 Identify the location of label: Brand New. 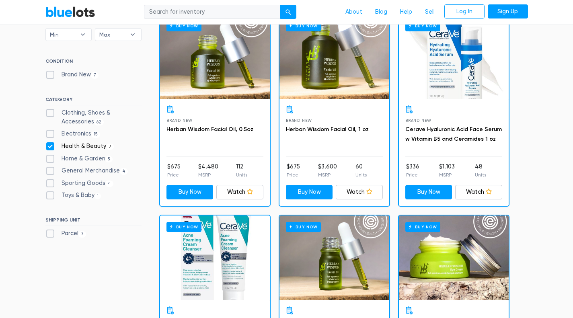
(72, 75).